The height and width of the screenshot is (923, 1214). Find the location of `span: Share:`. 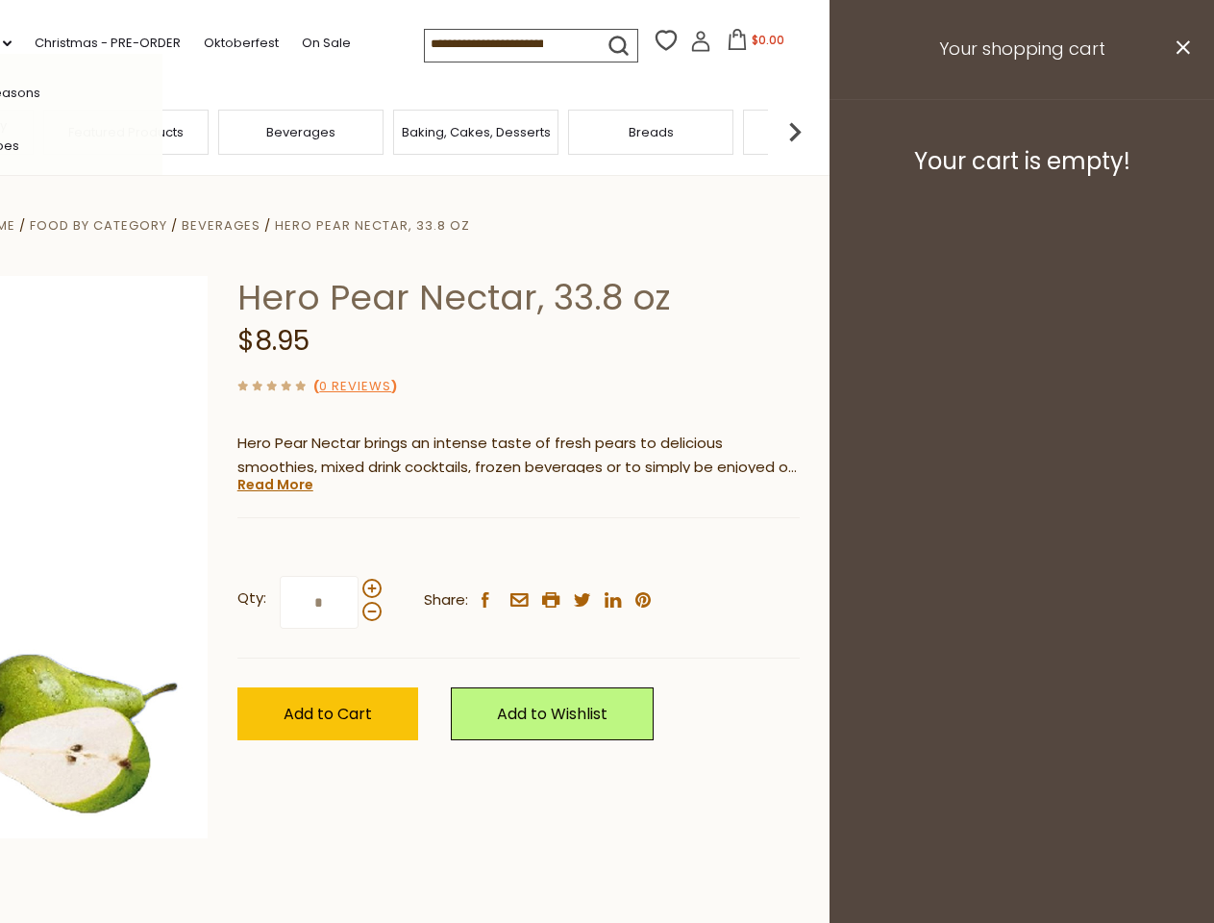

span: Share: is located at coordinates (446, 600).